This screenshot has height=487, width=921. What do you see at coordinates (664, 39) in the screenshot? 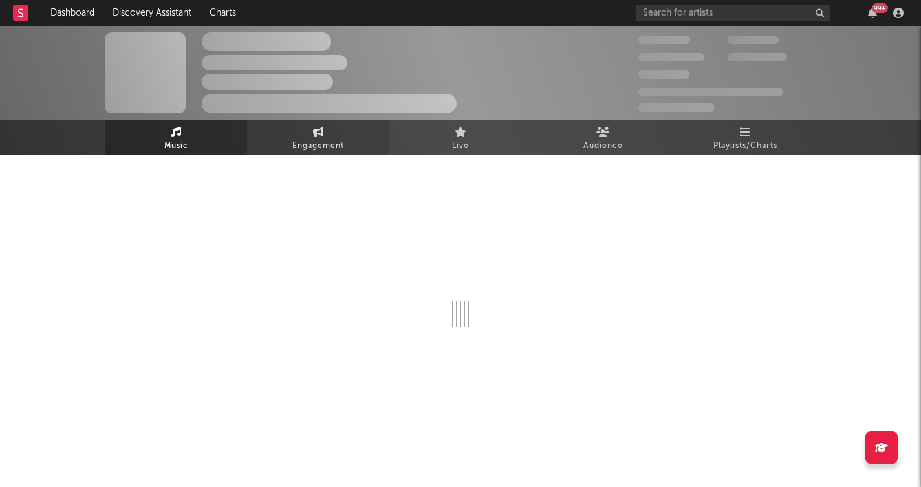
I see `span: 300,000` at bounding box center [664, 39].